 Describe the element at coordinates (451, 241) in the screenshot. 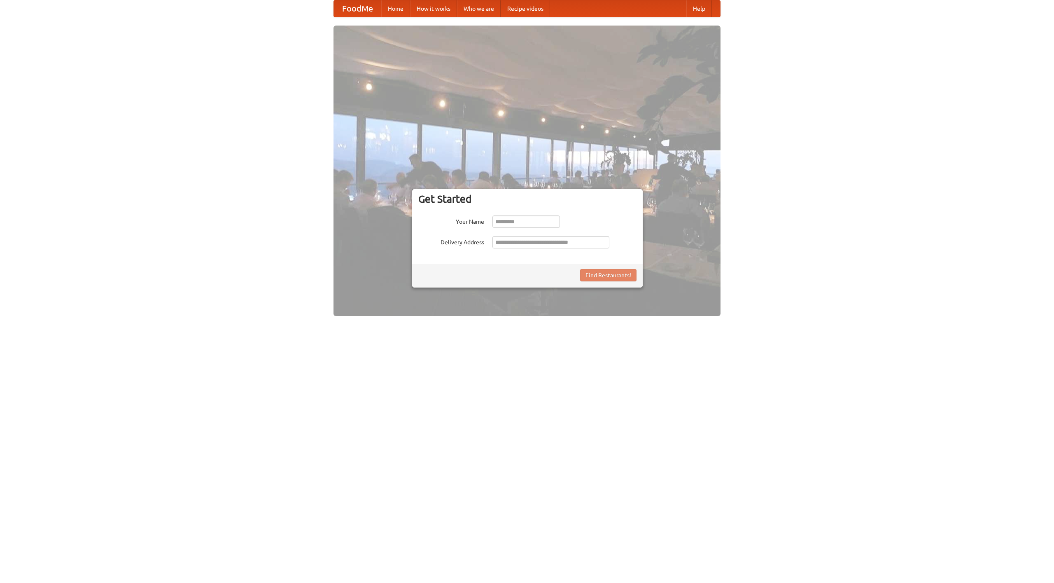

I see `label: Delivery Address` at that location.